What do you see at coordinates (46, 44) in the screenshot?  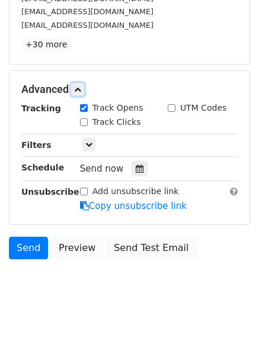 I see `a: +30 more` at bounding box center [46, 44].